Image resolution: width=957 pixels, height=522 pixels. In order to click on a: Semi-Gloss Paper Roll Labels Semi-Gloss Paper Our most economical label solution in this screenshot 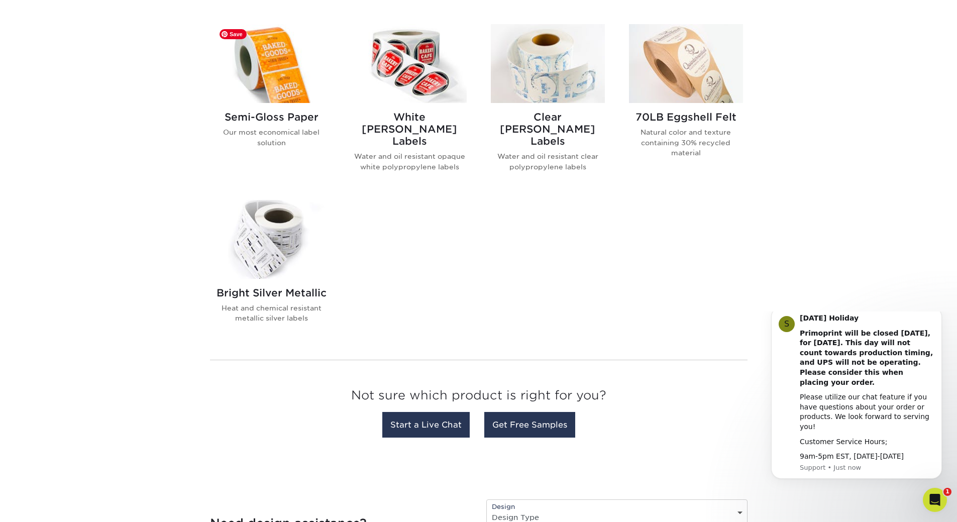, I will do `click(271, 106)`.